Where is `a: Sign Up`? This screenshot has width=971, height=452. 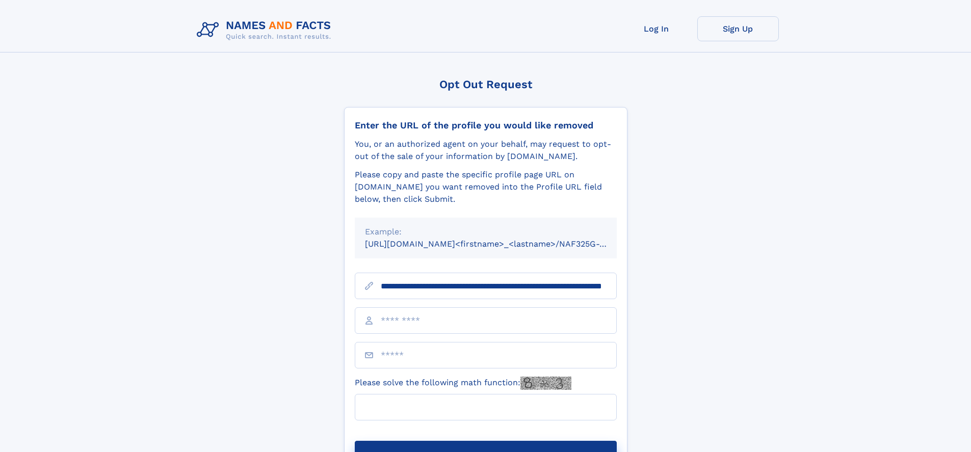
a: Sign Up is located at coordinates (738, 29).